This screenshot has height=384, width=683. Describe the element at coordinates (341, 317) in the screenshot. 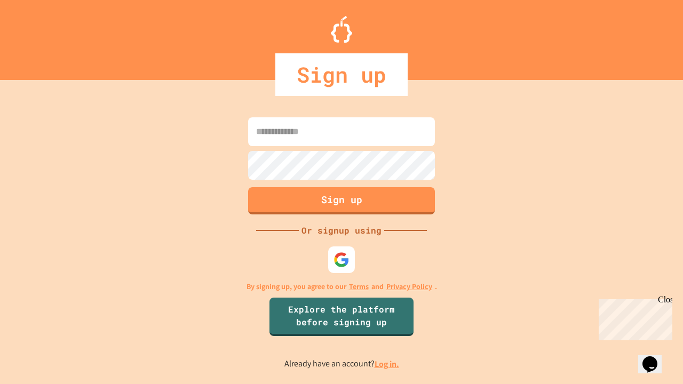

I see `a: Explore the platform before signing up` at that location.